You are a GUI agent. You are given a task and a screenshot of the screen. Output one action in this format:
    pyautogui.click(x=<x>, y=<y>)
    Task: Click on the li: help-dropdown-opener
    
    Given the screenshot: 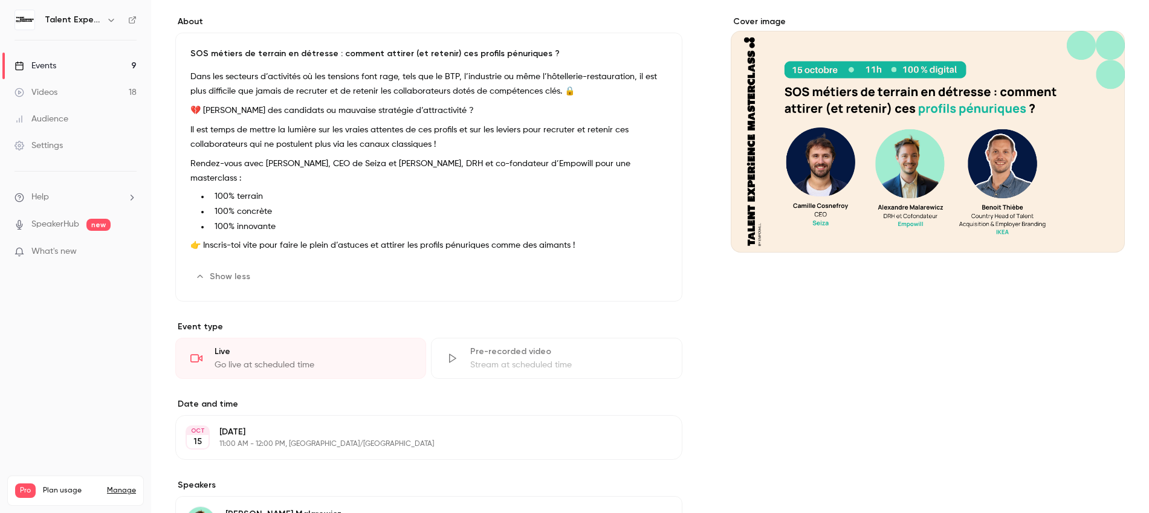 What is the action you would take?
    pyautogui.click(x=76, y=197)
    